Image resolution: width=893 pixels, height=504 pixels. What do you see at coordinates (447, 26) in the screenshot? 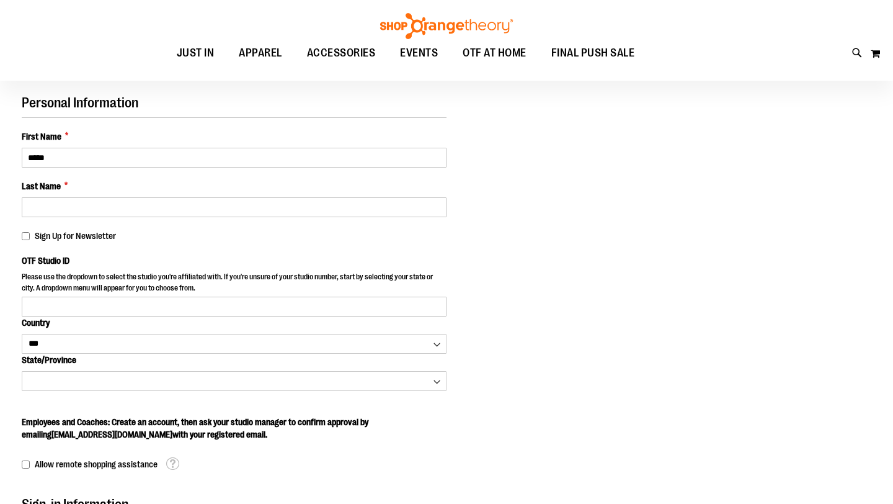
I see `img: Shop Orangetheory` at bounding box center [447, 26].